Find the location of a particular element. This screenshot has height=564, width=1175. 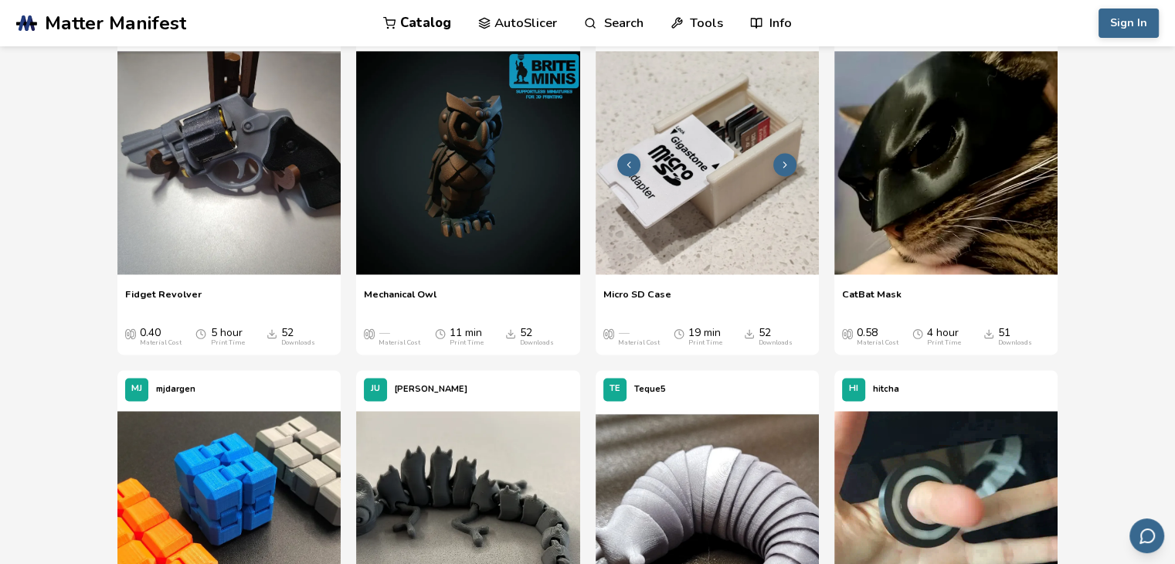

span: Fidget Revolver is located at coordinates (163, 300).